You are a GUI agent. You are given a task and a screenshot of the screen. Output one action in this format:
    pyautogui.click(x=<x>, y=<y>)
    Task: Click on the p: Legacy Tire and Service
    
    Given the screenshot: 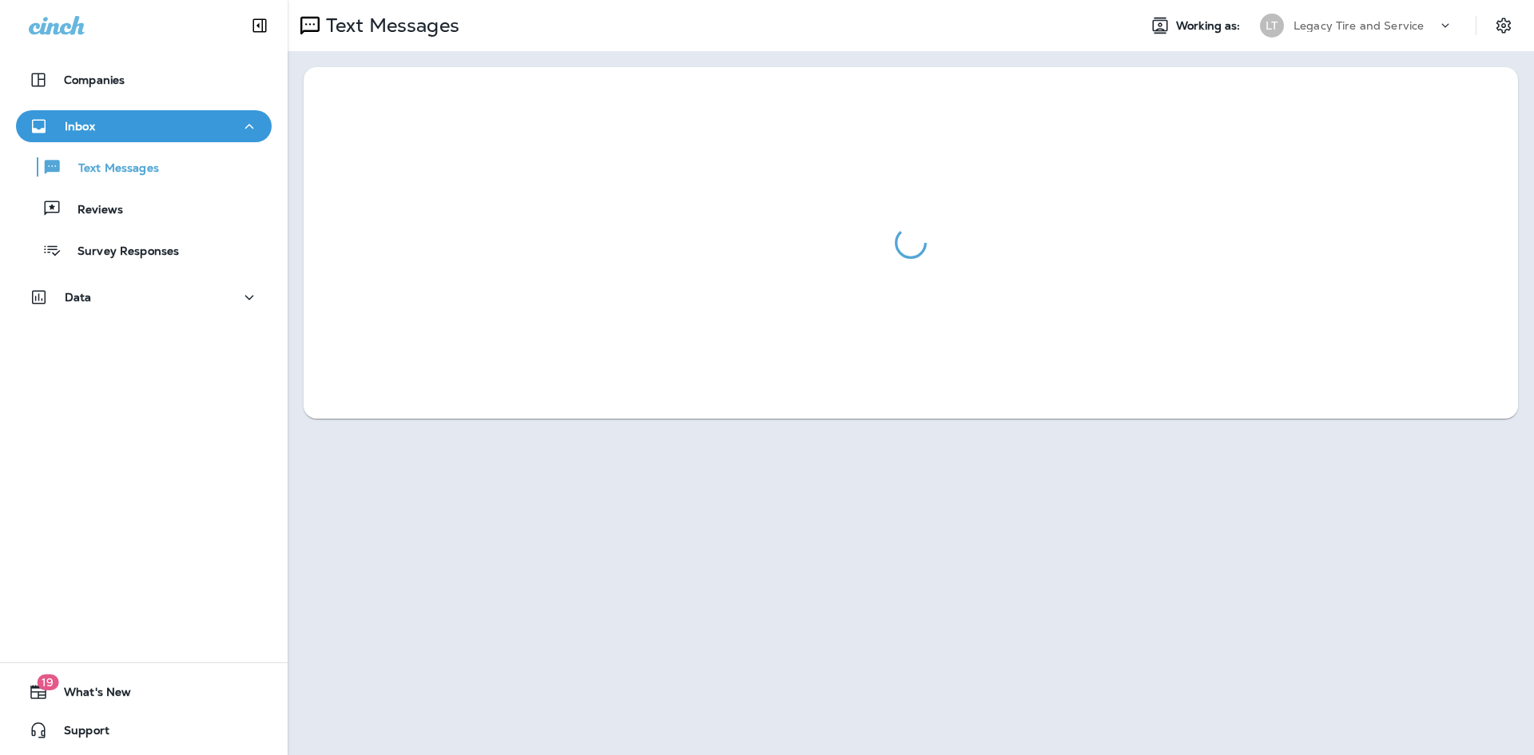 What is the action you would take?
    pyautogui.click(x=1358, y=26)
    